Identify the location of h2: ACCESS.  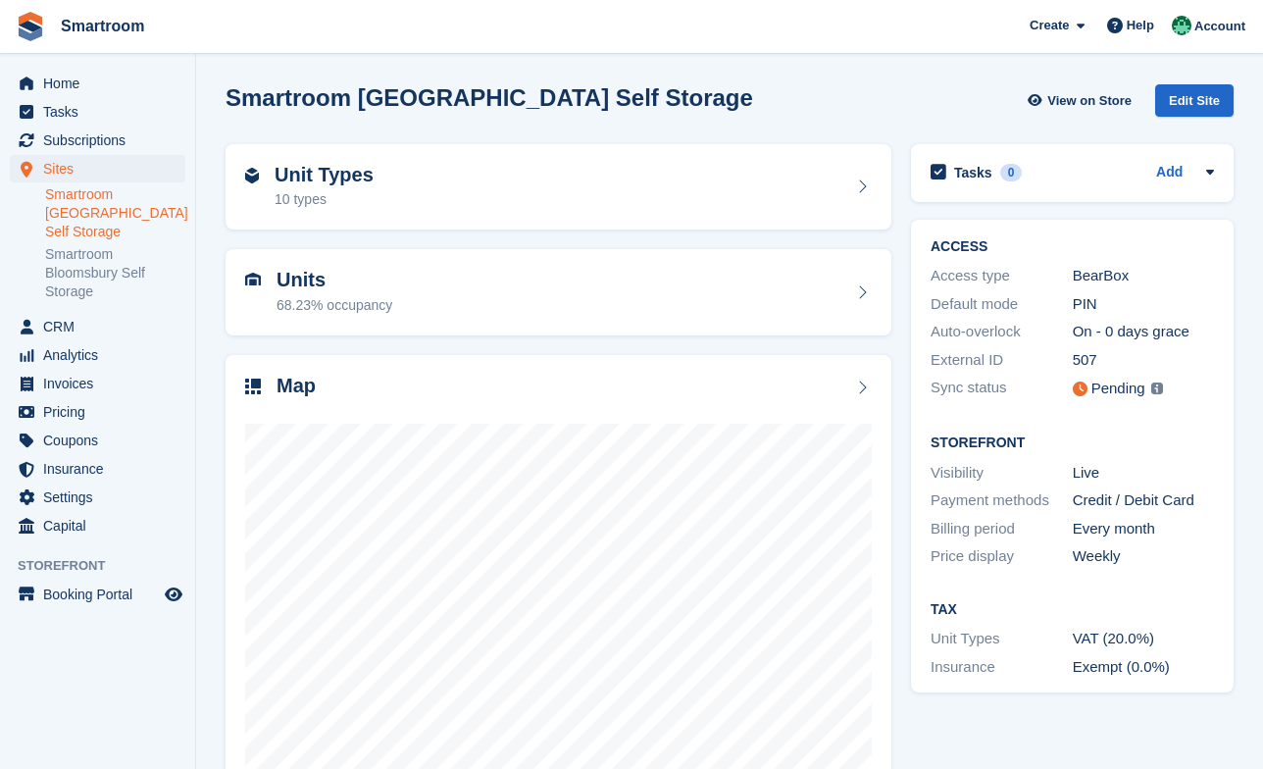
(1072, 247).